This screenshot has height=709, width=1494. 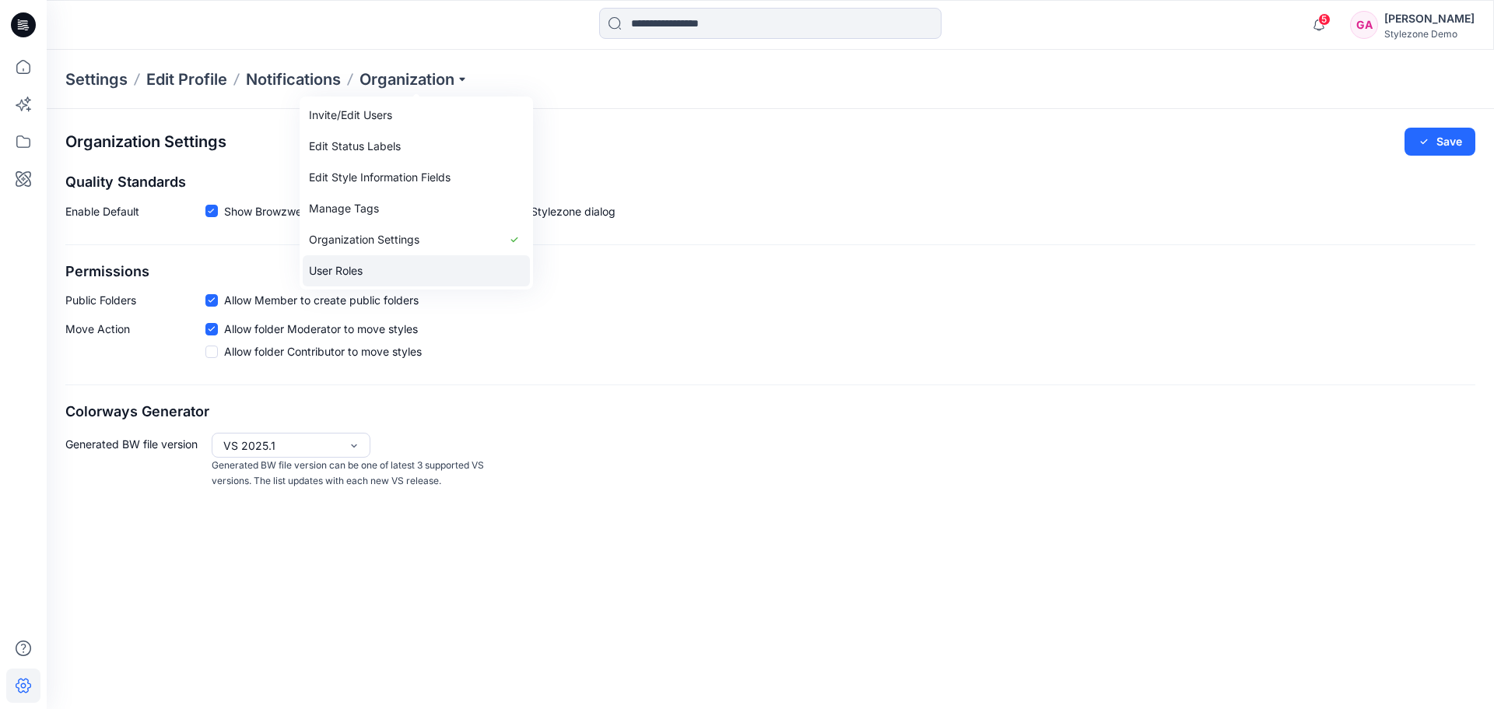 What do you see at coordinates (416, 177) in the screenshot?
I see `a: Edit Style Information Fields` at bounding box center [416, 177].